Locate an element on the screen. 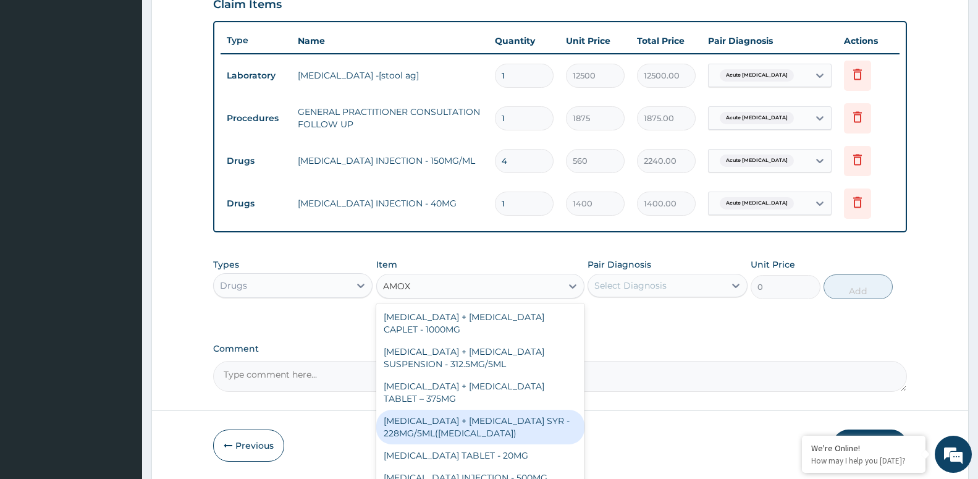  th: Total Price is located at coordinates (666, 41).